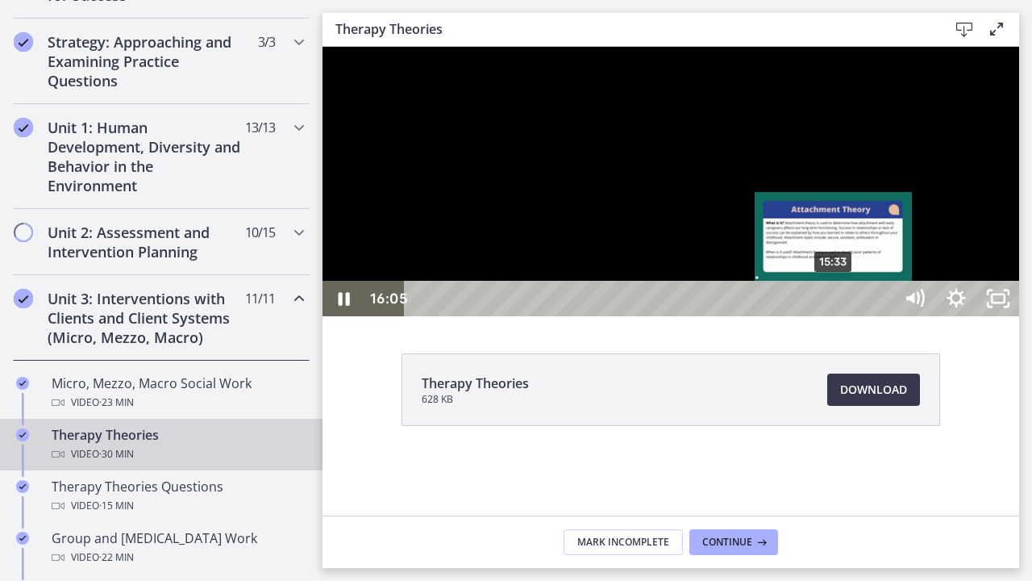  Describe the element at coordinates (873, 390) in the screenshot. I see `a: Download` at that location.